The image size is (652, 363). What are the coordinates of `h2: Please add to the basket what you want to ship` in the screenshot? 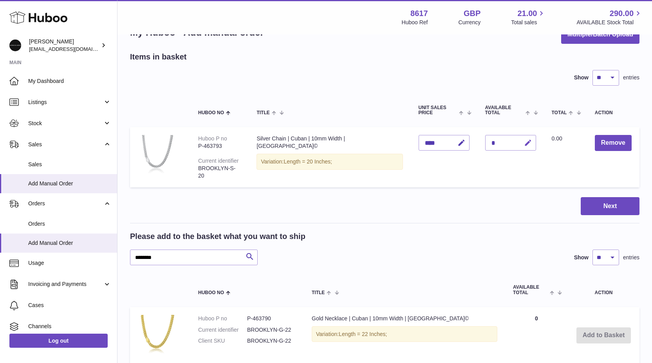 It's located at (218, 237).